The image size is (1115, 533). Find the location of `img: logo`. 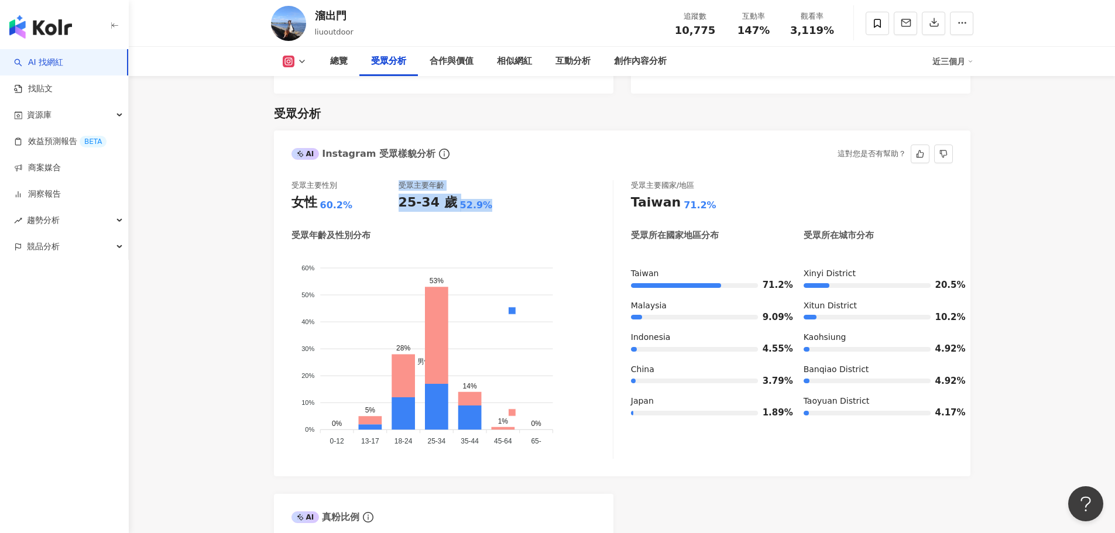

img: logo is located at coordinates (40, 27).